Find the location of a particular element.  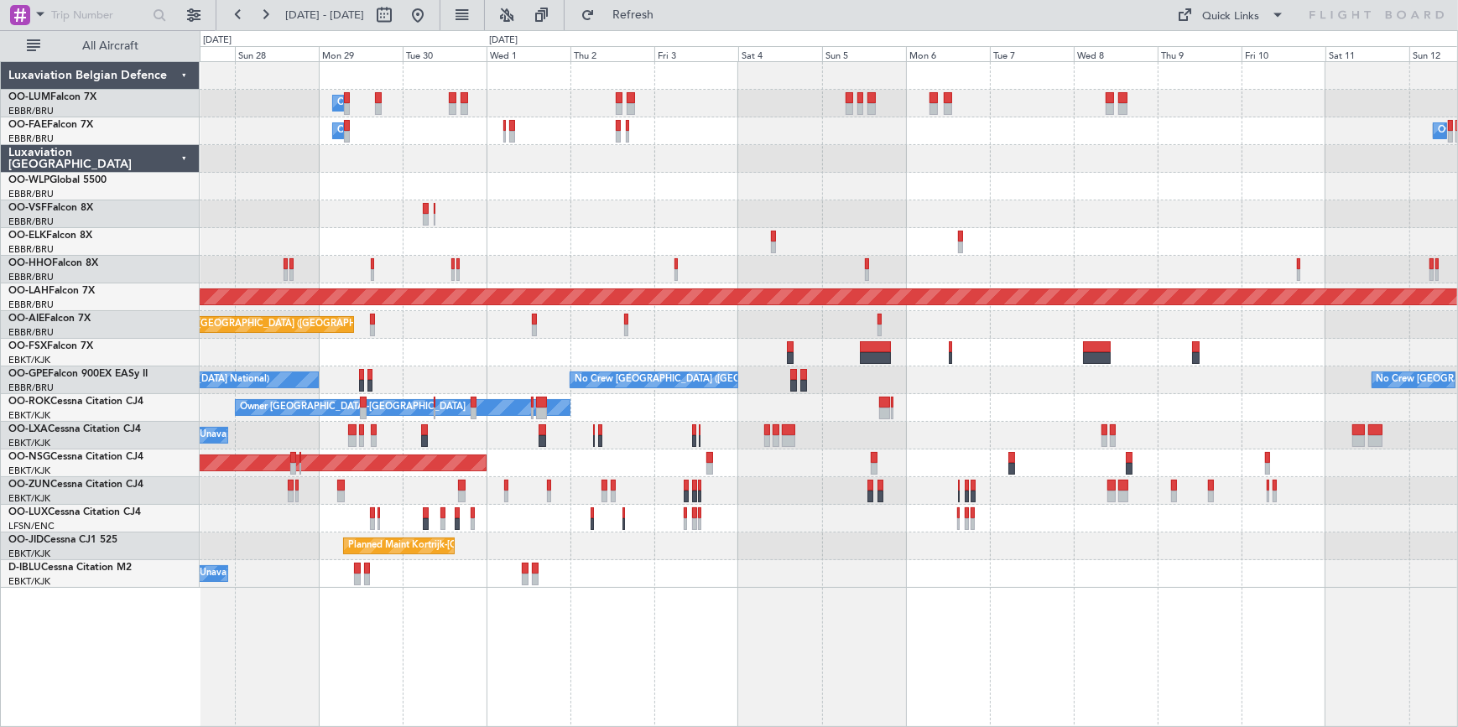

span: OO-LUM is located at coordinates (29, 97).